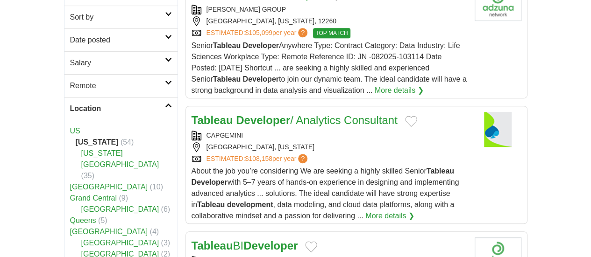  Describe the element at coordinates (121, 85) in the screenshot. I see `a: Remote` at that location.